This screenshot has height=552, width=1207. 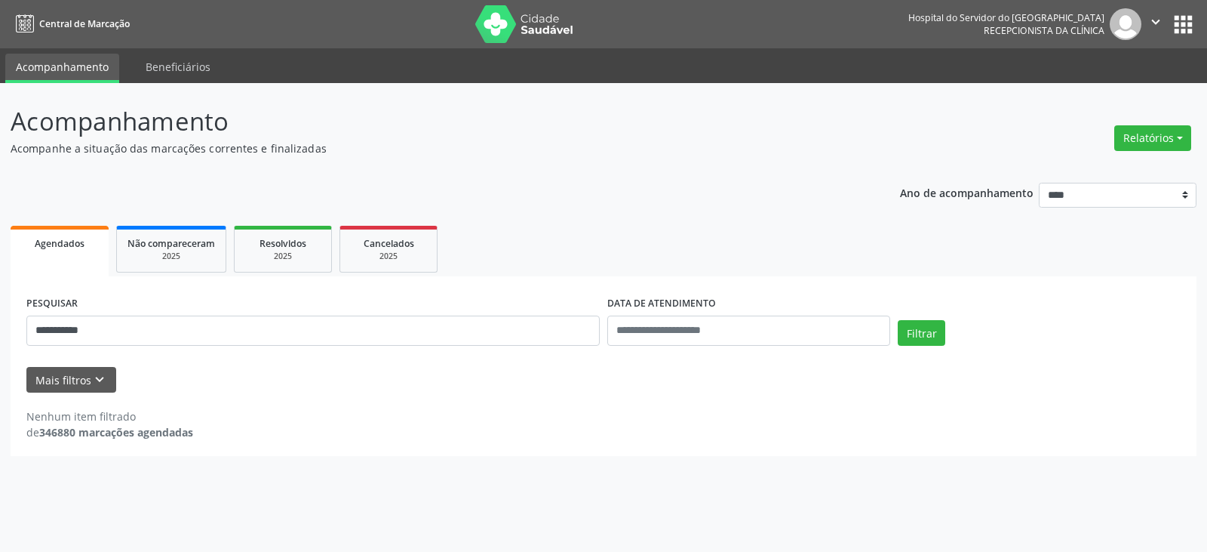 I want to click on div: Nenhum item filtrado, so click(x=109, y=416).